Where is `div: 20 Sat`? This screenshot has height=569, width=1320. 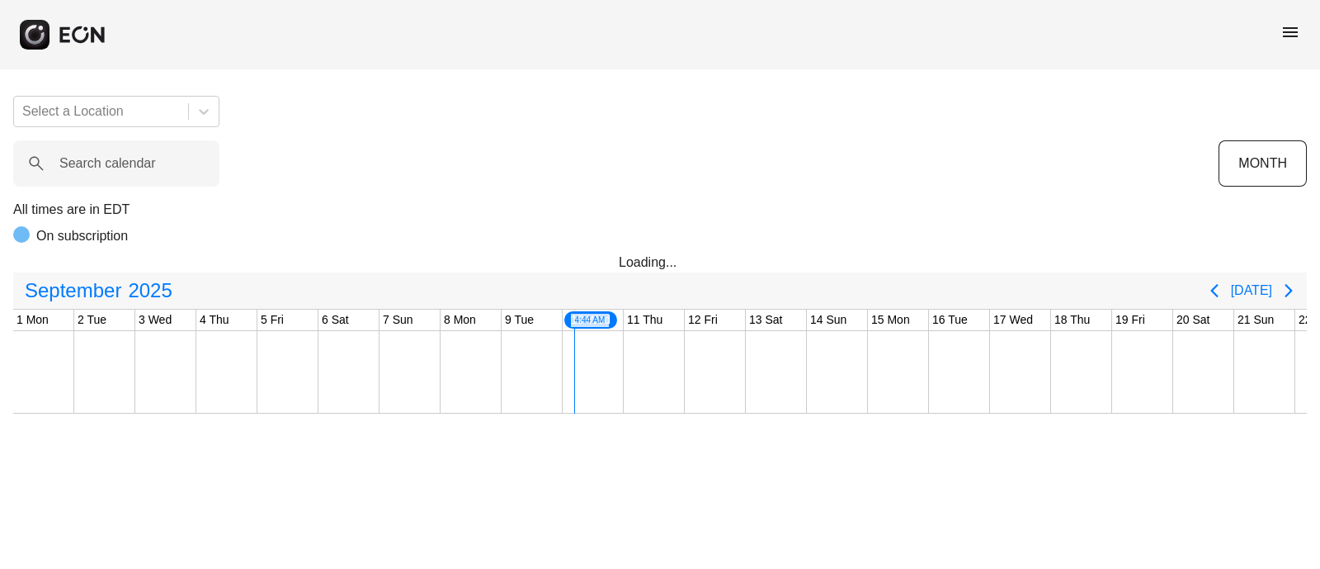
div: 20 Sat is located at coordinates (1193, 319).